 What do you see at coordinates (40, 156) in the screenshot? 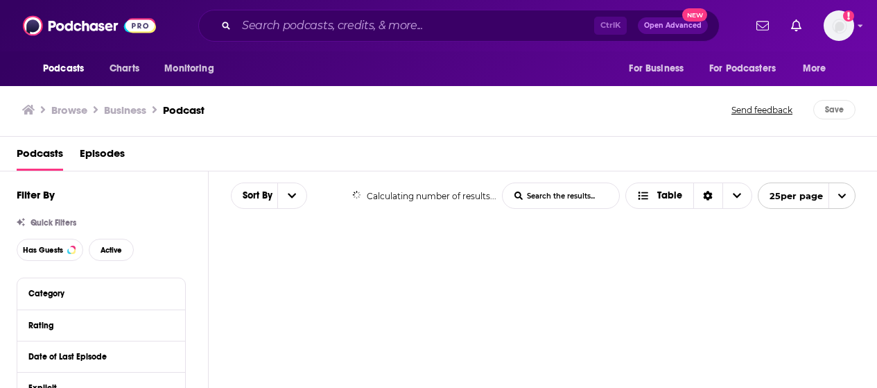
I see `a: Podcasts` at bounding box center [40, 156].